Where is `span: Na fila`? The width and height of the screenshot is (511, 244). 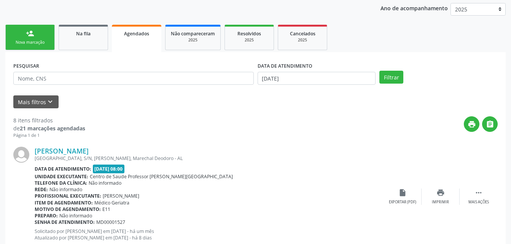
span: Na fila is located at coordinates (83, 33).